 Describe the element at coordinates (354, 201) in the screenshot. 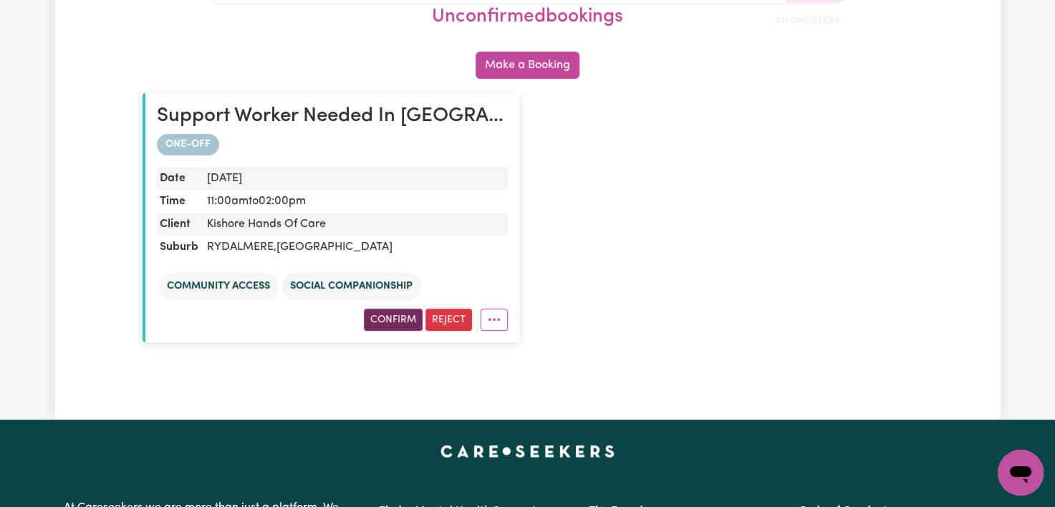

I see `dd: 11:00am to 02:00pm` at that location.